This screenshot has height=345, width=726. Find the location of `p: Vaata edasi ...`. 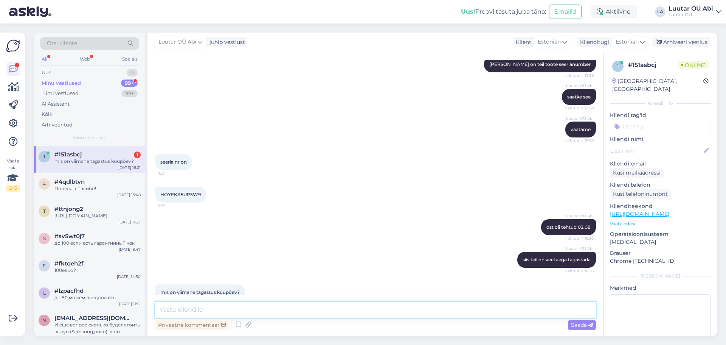

p: Vaata edasi ... is located at coordinates (660, 223).